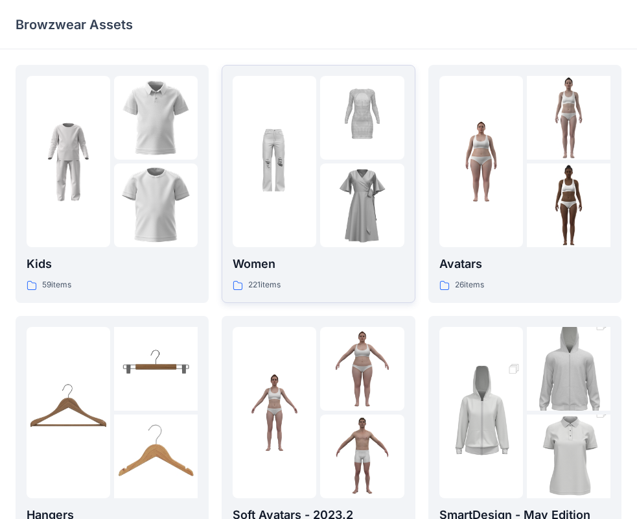 The image size is (637, 519). What do you see at coordinates (74, 25) in the screenshot?
I see `p: Browzwear Assets` at bounding box center [74, 25].